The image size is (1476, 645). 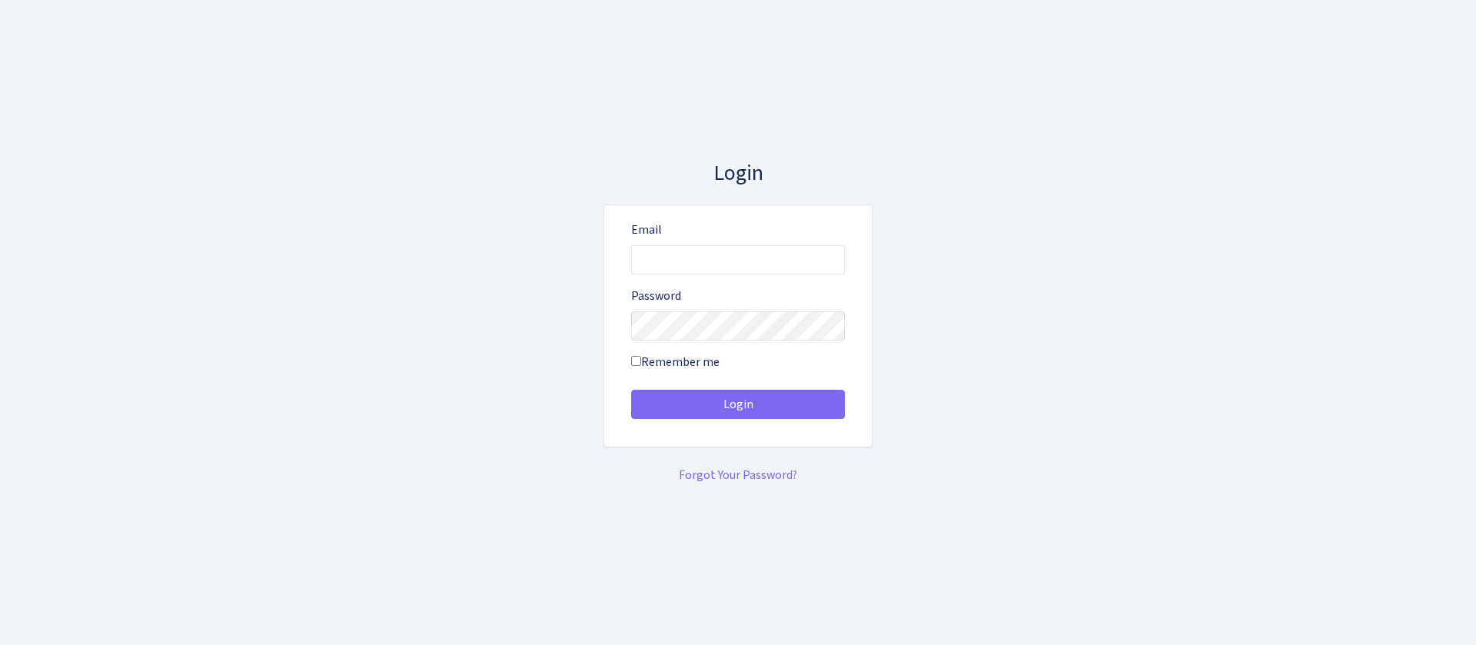 What do you see at coordinates (738, 404) in the screenshot?
I see `button: Login` at bounding box center [738, 404].